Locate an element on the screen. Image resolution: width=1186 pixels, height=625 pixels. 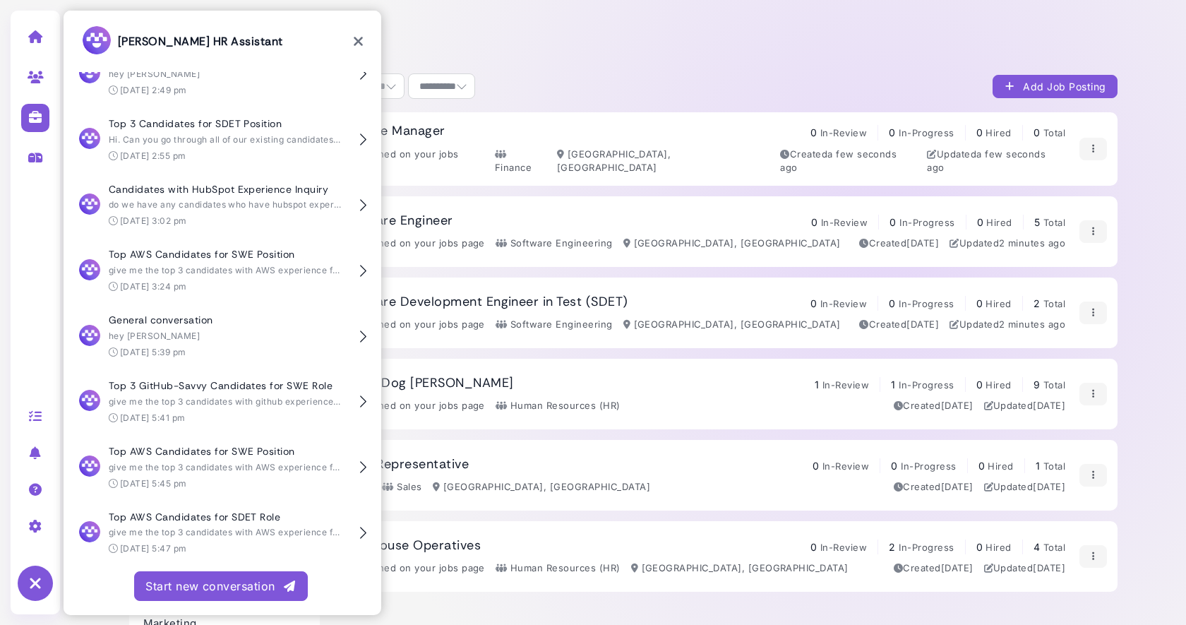
span: do we have any candidates who have hubspot experience? is located at coordinates (235, 204).